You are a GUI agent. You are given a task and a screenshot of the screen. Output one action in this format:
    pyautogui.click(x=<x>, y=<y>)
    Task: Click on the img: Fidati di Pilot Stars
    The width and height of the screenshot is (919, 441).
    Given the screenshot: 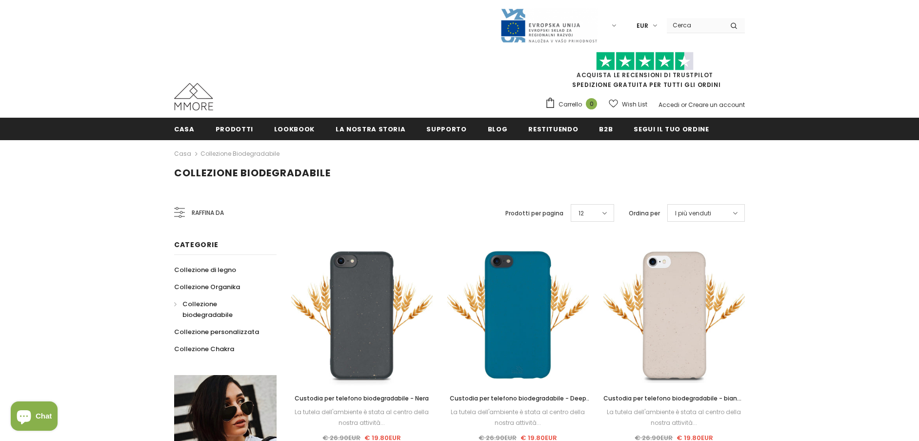 What is the action you would take?
    pyautogui.click(x=645, y=61)
    